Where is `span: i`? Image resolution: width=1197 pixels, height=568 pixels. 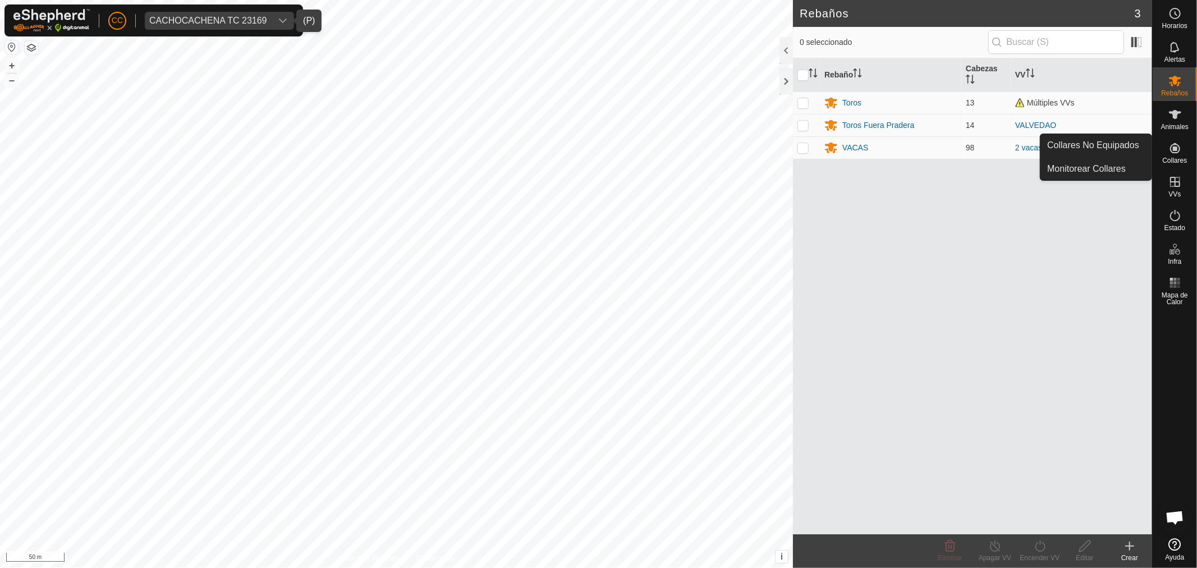 span: i is located at coordinates (782, 556).